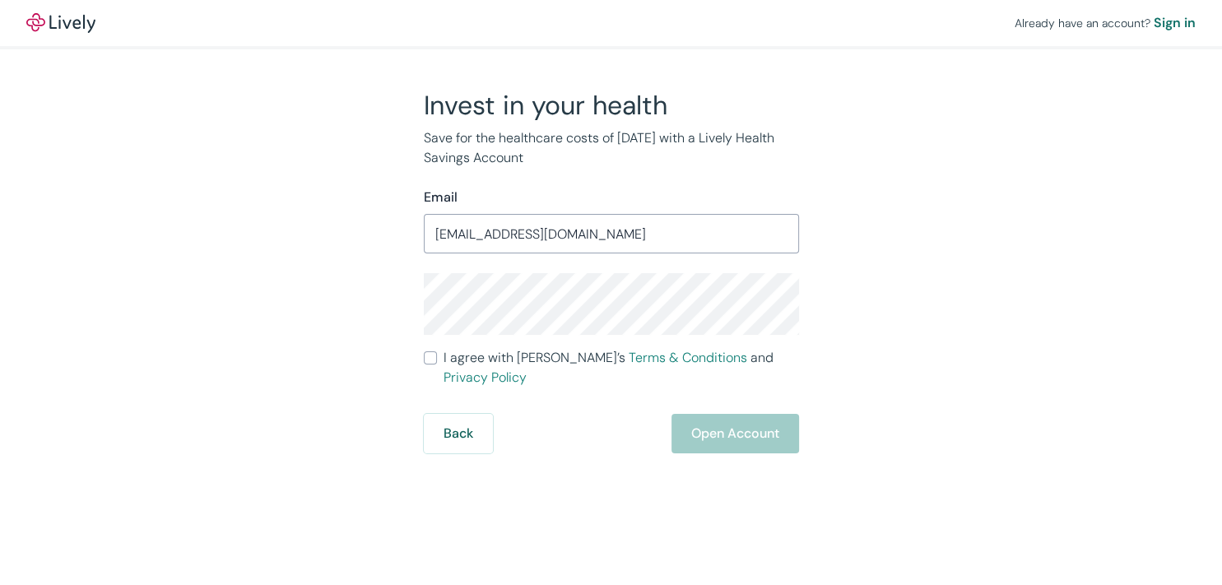 The image size is (1222, 585). I want to click on button: Back, so click(458, 434).